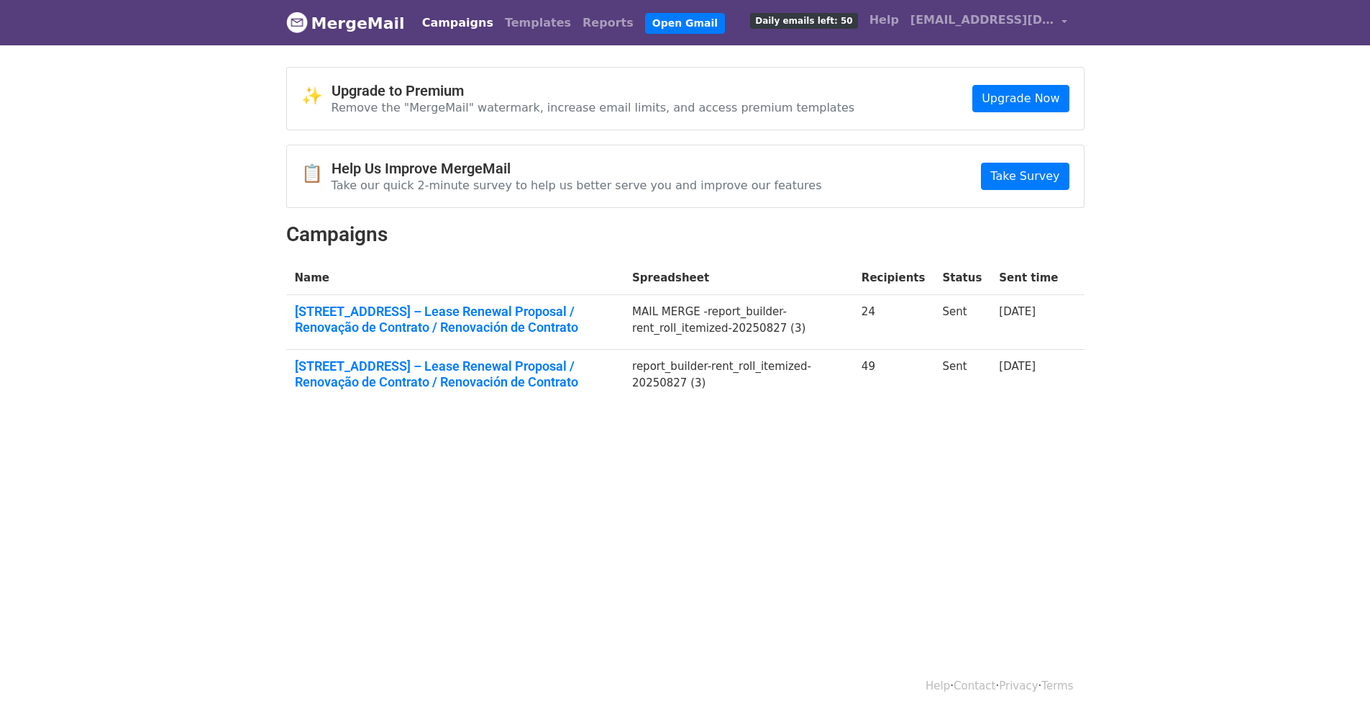 This screenshot has height=714, width=1370. Describe the element at coordinates (893, 322) in the screenshot. I see `td: 24` at that location.